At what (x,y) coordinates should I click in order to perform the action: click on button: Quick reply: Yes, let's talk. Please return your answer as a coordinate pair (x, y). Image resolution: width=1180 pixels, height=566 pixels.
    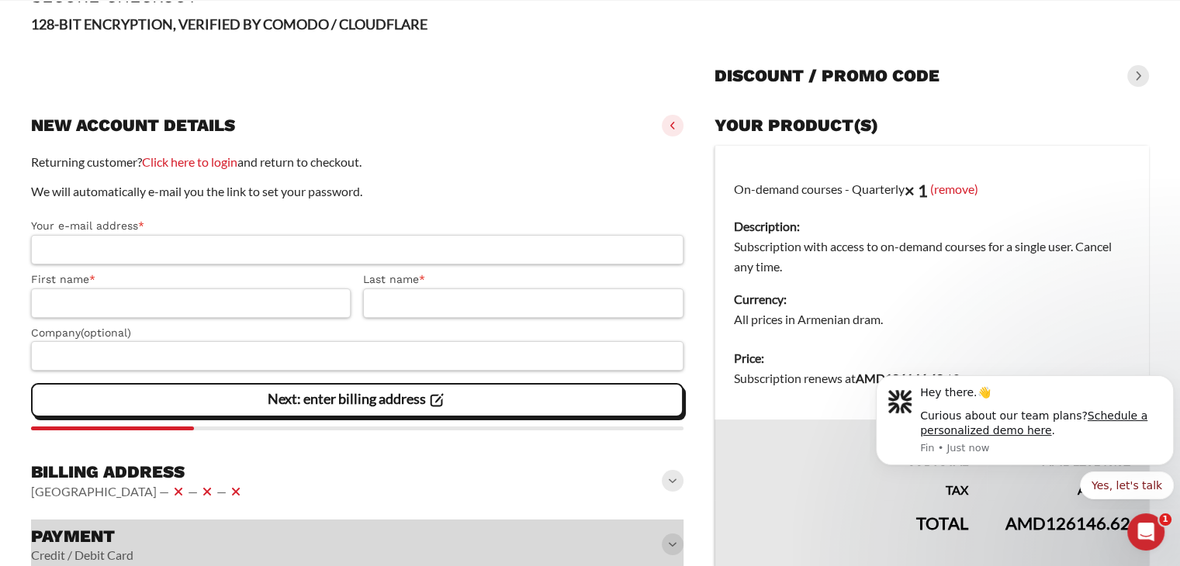
    Looking at the image, I should click on (257, 123).